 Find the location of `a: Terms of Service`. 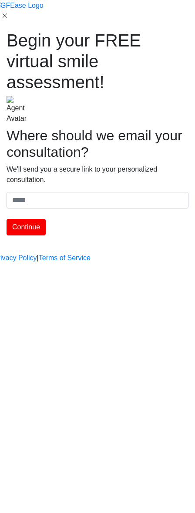

a: Terms of Service is located at coordinates (64, 258).